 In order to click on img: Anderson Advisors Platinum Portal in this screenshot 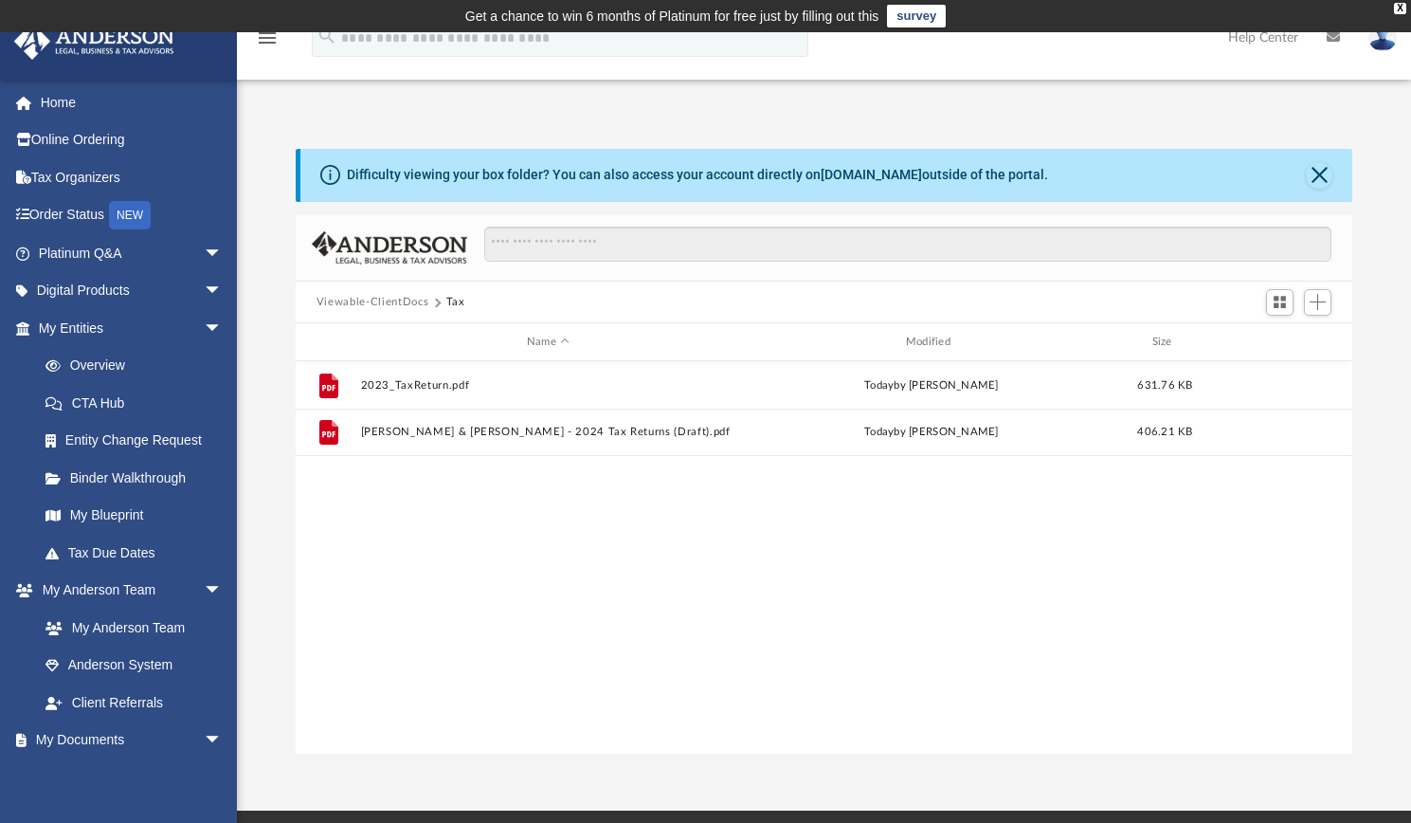, I will do `click(94, 41)`.